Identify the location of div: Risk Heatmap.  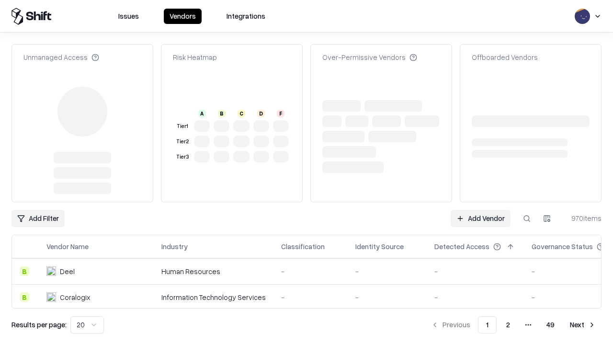
(195, 57).